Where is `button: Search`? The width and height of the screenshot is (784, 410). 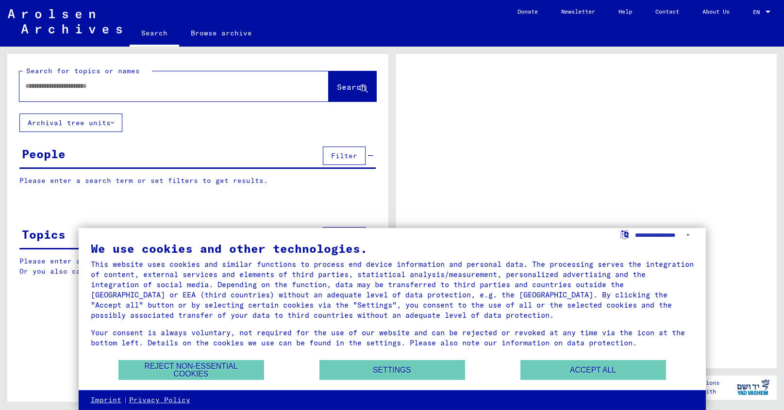
button: Search is located at coordinates (352, 86).